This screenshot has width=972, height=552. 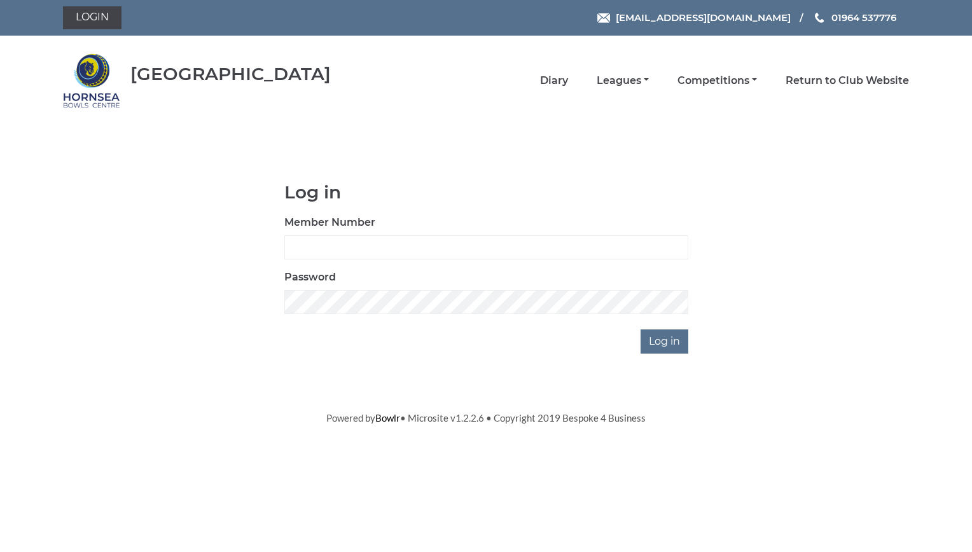 I want to click on img: Phone us, so click(x=820, y=18).